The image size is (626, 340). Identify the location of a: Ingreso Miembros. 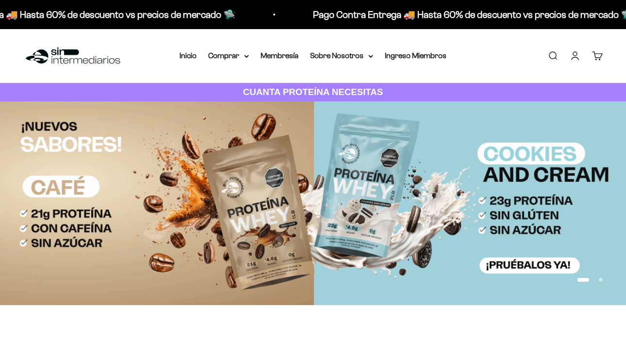
(415, 55).